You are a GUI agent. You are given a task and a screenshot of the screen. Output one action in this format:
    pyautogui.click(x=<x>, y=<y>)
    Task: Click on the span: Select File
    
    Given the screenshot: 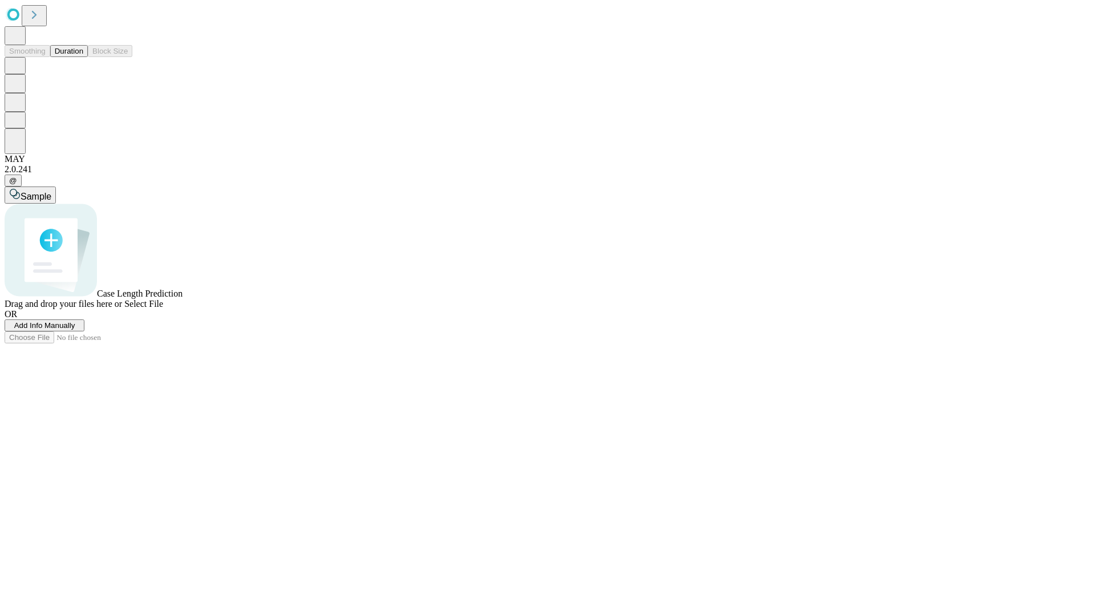 What is the action you would take?
    pyautogui.click(x=144, y=303)
    